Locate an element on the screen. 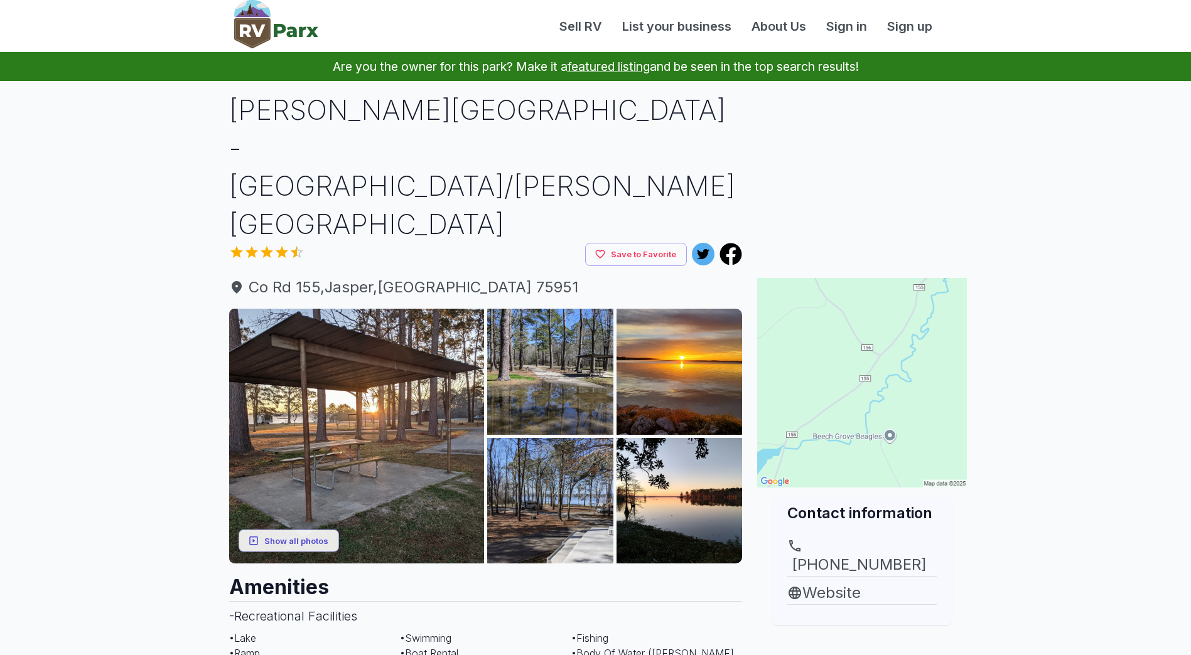 This screenshot has width=1191, height=655. img: AAcXr8otlRomPxOlU3AB5nujwAGoSGWVXnNj96jblwuQahVJPgcuzH--qEfwPuyHxdzRePVMJPjQrl_H6ejPrcUFenBQ2SueT... is located at coordinates (679, 501).